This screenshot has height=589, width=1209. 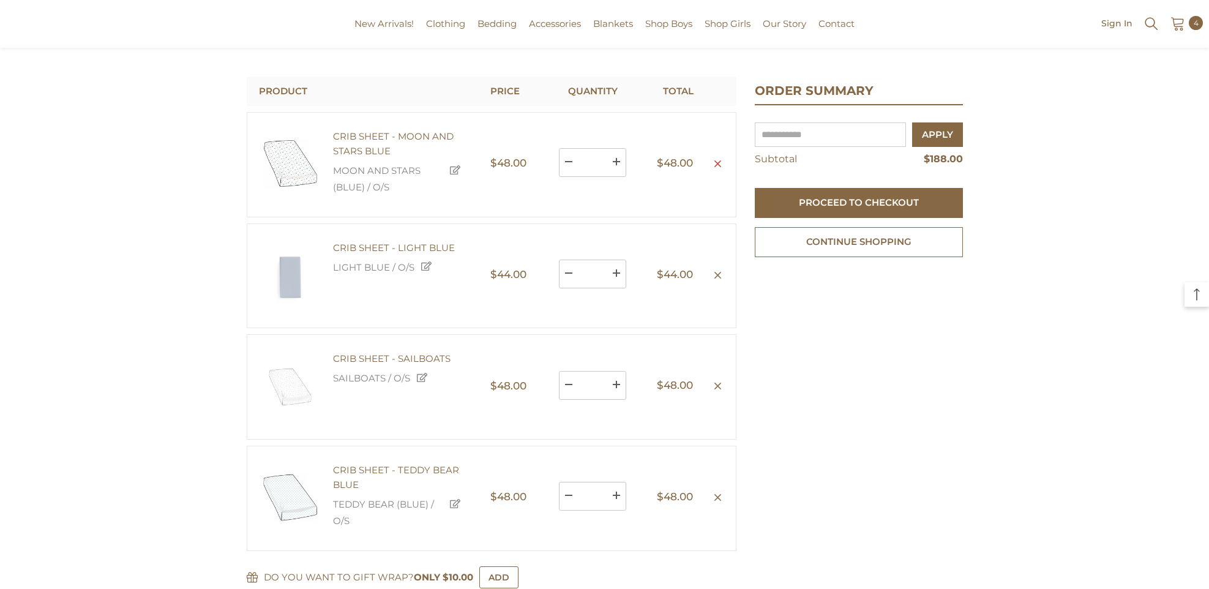 I want to click on a: Pimalu, so click(x=25, y=24).